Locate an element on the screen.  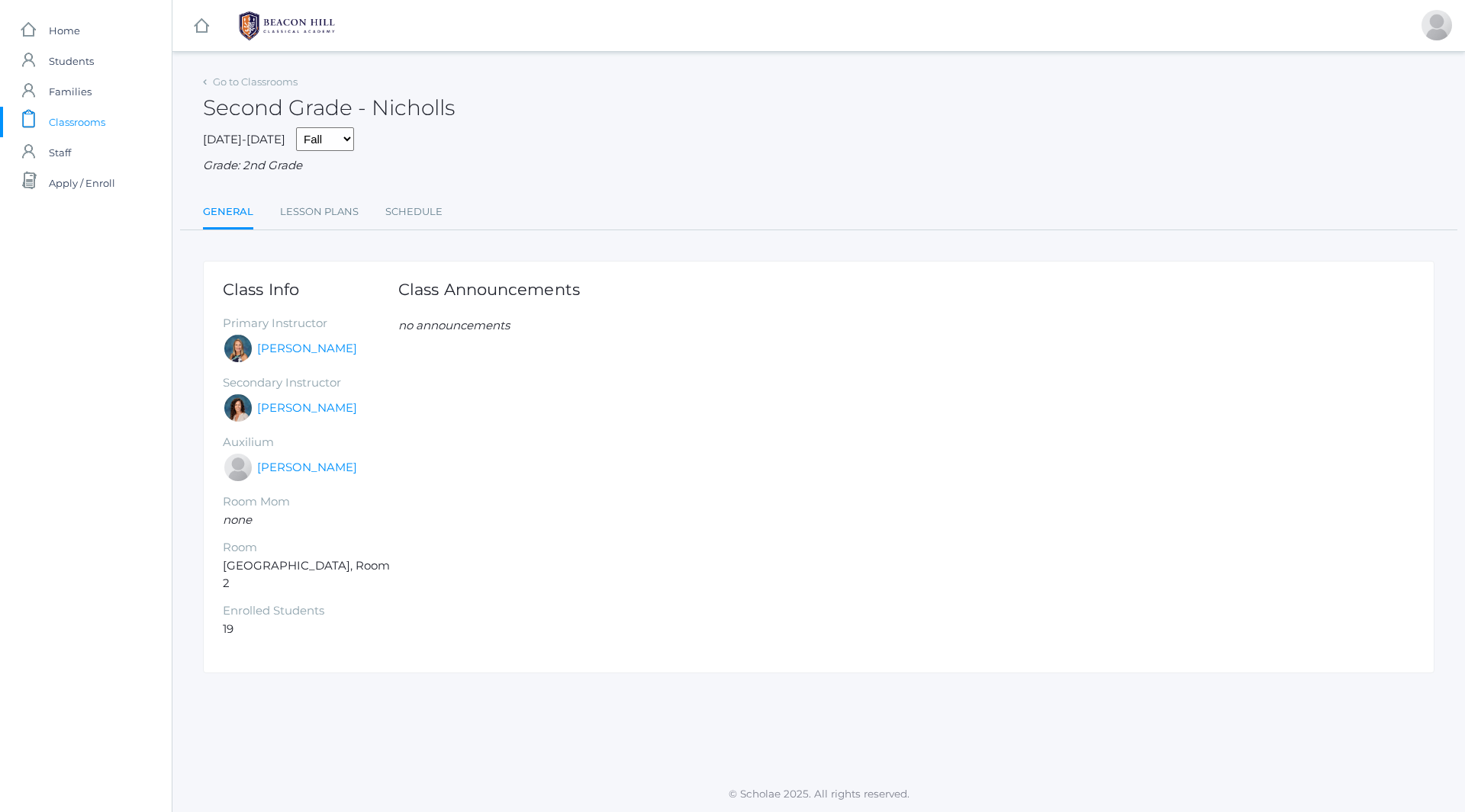
li: 19 is located at coordinates (310, 629).